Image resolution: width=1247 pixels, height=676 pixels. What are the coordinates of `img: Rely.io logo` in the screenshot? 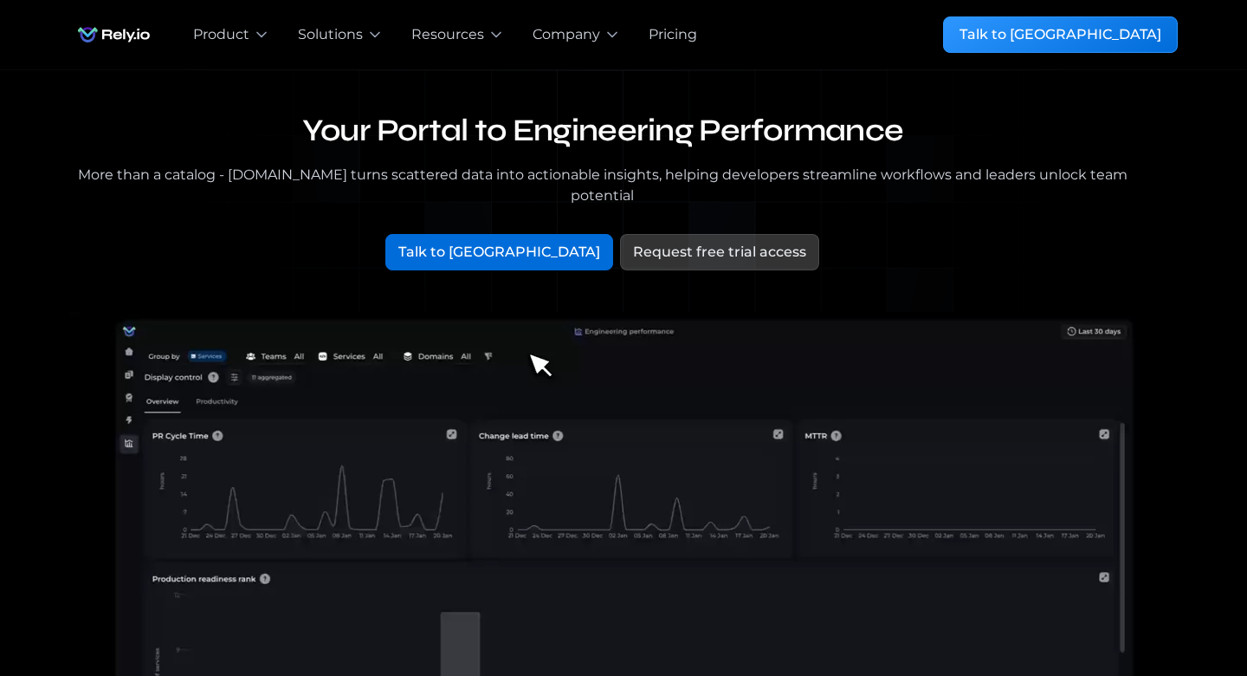 It's located at (113, 35).